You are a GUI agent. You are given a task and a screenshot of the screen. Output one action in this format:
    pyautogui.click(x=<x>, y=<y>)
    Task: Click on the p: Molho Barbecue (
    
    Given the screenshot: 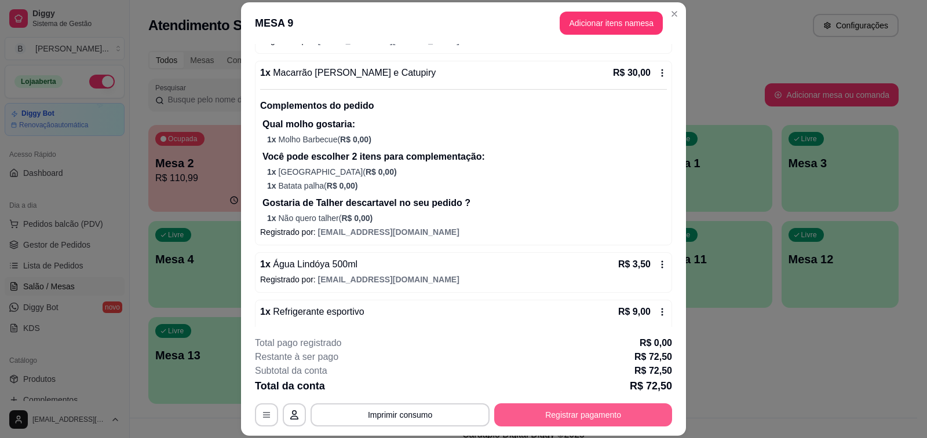 What is the action you would take?
    pyautogui.click(x=467, y=140)
    